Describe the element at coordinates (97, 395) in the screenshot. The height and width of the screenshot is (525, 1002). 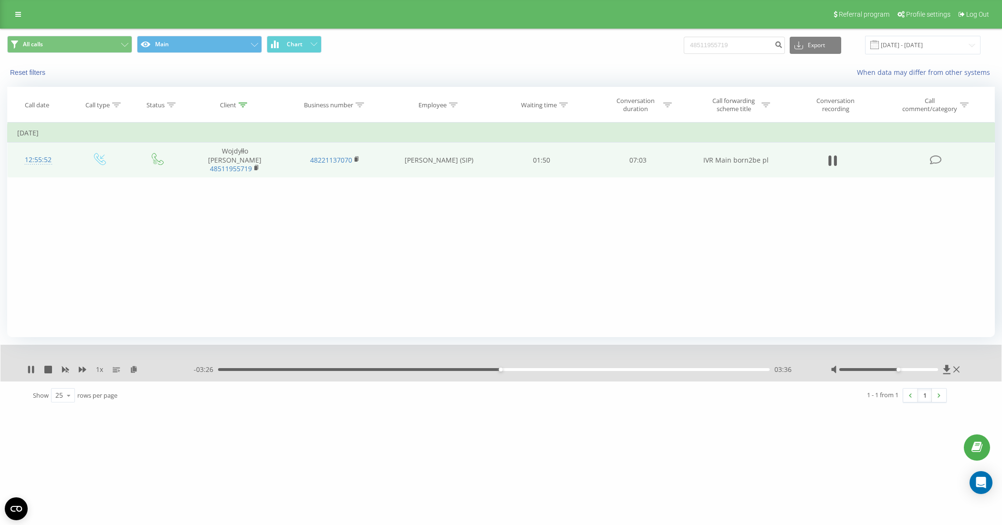
I see `span: rows per page` at that location.